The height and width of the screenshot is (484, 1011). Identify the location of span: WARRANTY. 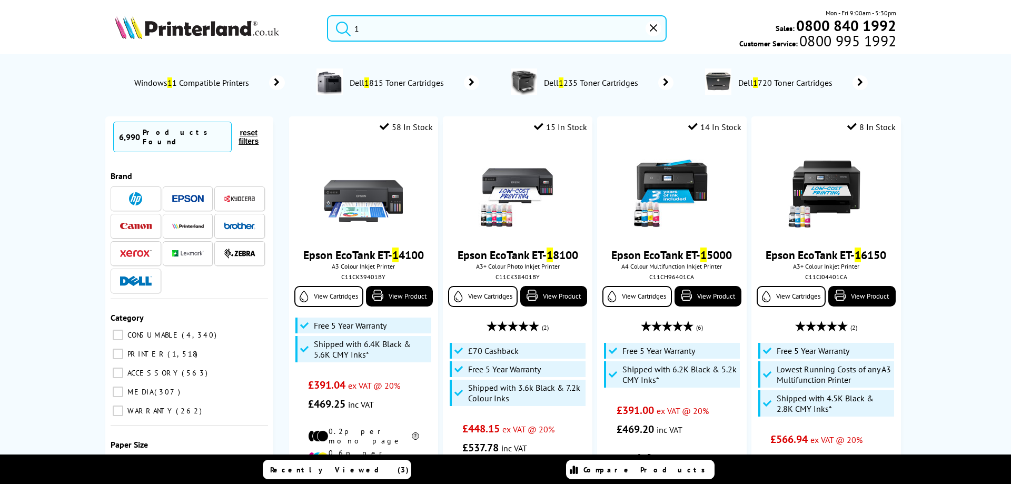
(150, 411).